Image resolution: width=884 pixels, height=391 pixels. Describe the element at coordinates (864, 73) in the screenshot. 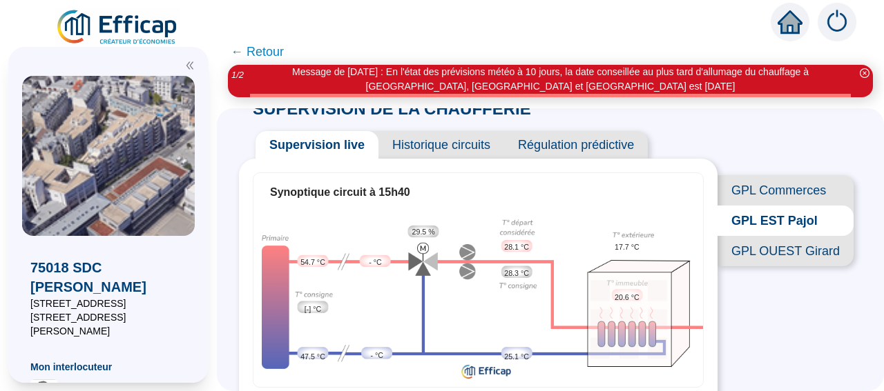

I see `span: close-circle` at that location.